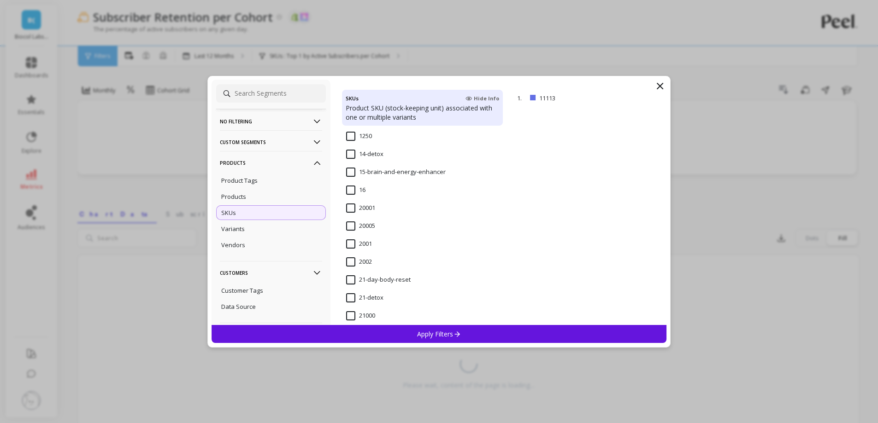 The image size is (878, 423). What do you see at coordinates (238, 307) in the screenshot?
I see `p: Data Source` at bounding box center [238, 307].